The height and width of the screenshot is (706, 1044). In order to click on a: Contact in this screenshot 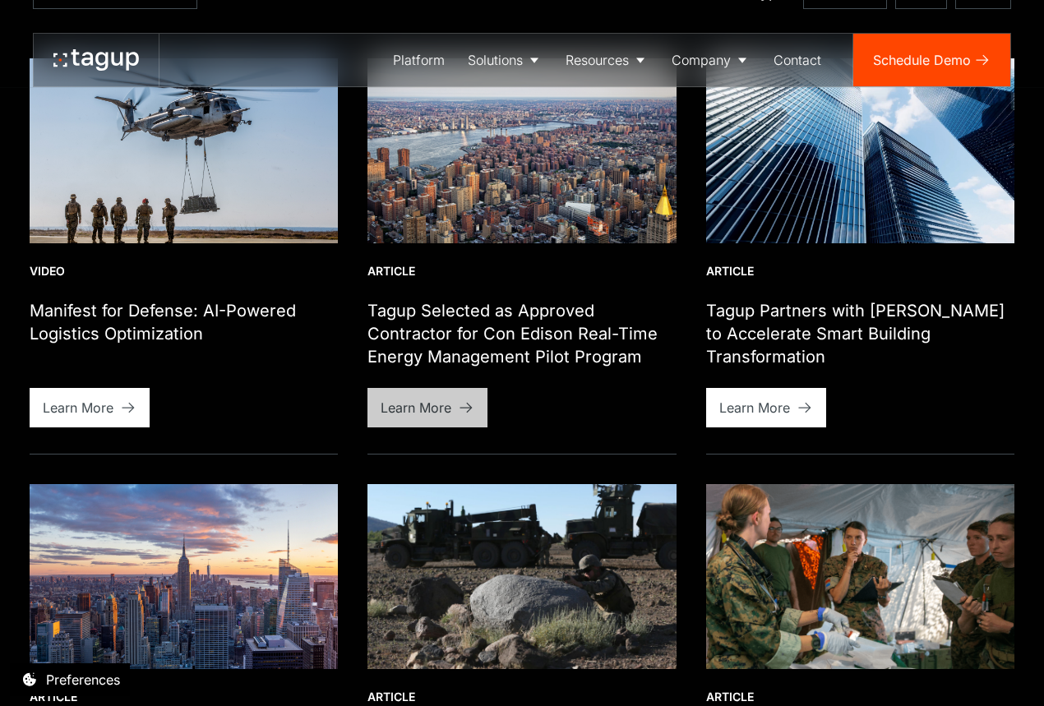, I will do `click(797, 60)`.